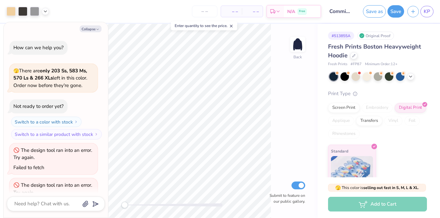  What do you see at coordinates (341, 36) in the screenshot?
I see `div: # 513855A` at bounding box center [341, 36].